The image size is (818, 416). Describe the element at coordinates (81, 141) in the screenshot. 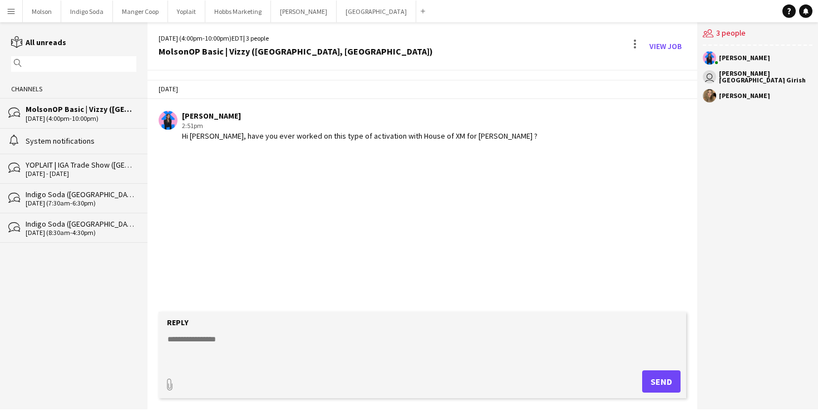

I see `div: System notifications` at that location.